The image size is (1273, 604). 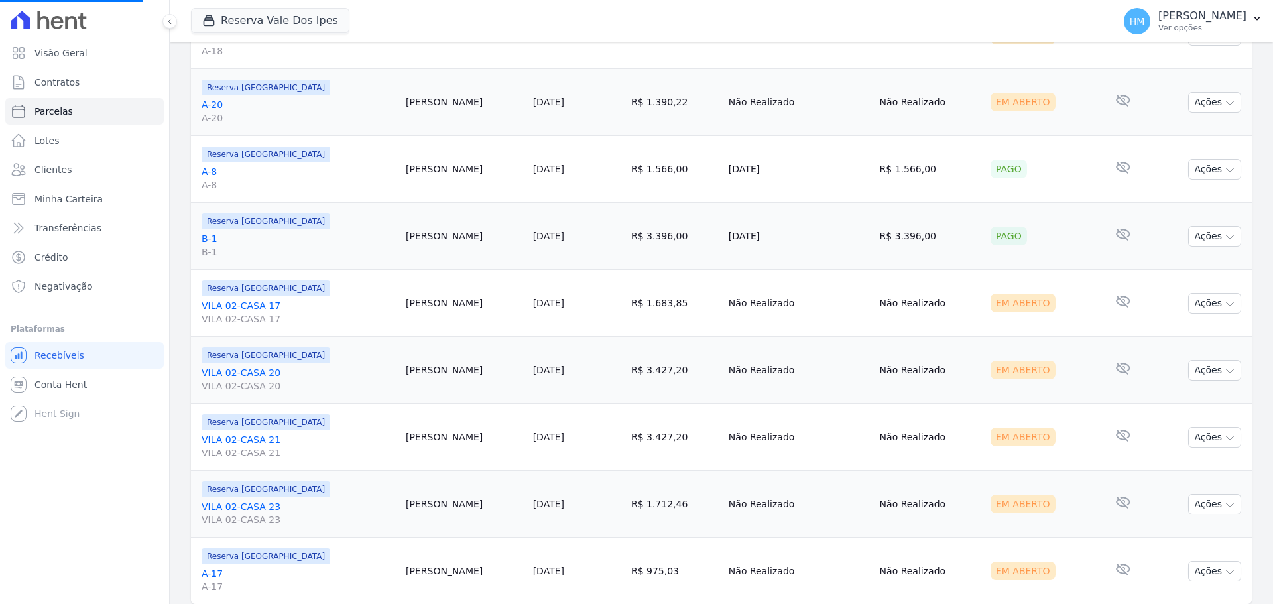 I want to click on span: Parcelas, so click(x=54, y=111).